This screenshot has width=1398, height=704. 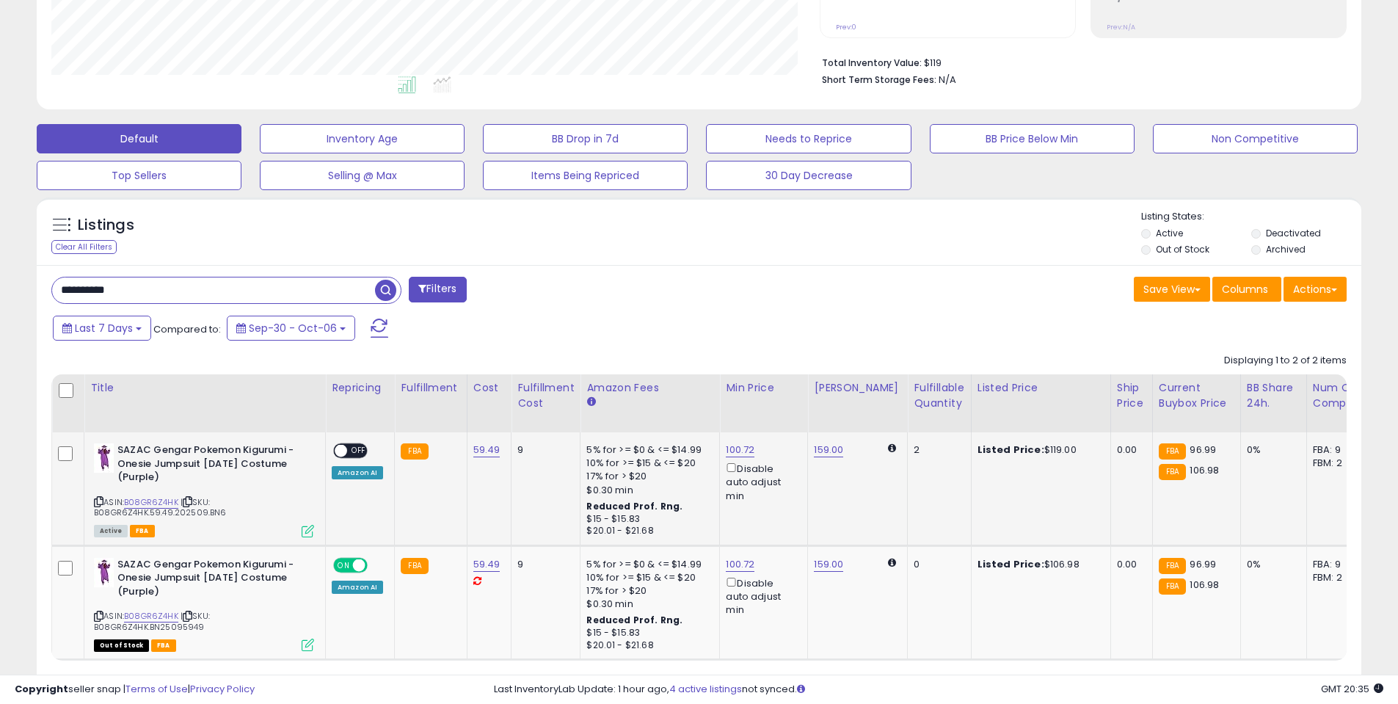 I want to click on label: Out of Stock, so click(x=1182, y=249).